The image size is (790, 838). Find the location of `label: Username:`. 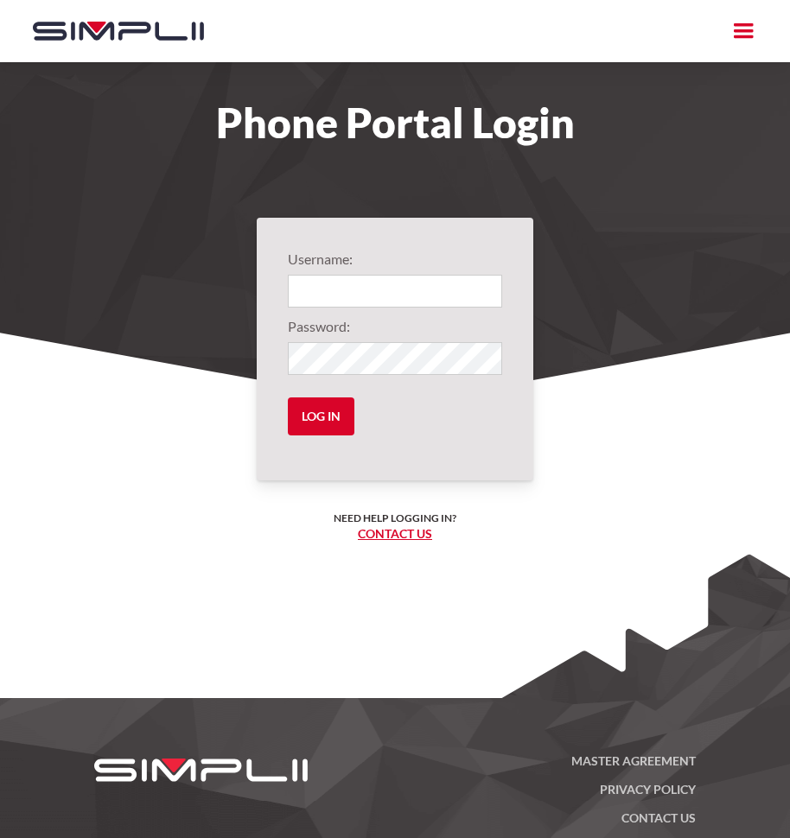

label: Username: is located at coordinates (395, 259).